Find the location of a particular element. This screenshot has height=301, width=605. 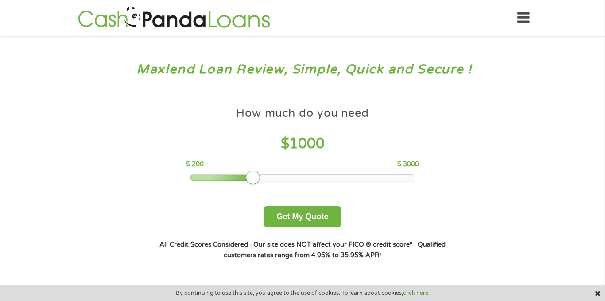

button: Get My Quote is located at coordinates (302, 217).